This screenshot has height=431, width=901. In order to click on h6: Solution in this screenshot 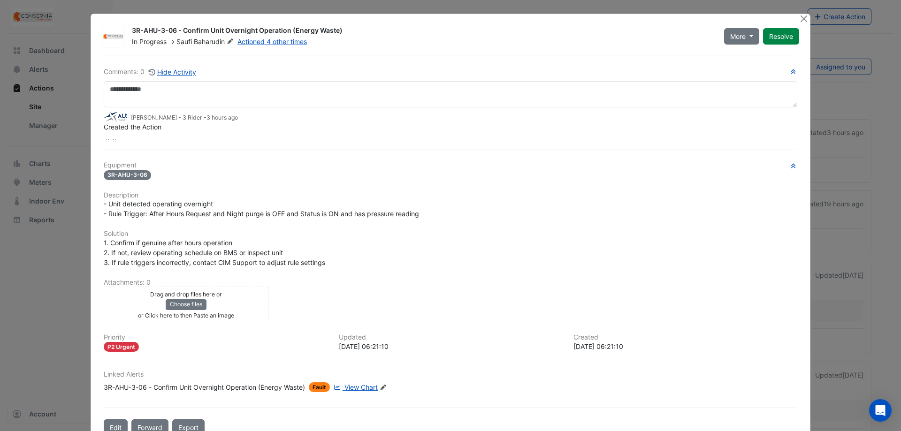, I will do `click(451, 234)`.